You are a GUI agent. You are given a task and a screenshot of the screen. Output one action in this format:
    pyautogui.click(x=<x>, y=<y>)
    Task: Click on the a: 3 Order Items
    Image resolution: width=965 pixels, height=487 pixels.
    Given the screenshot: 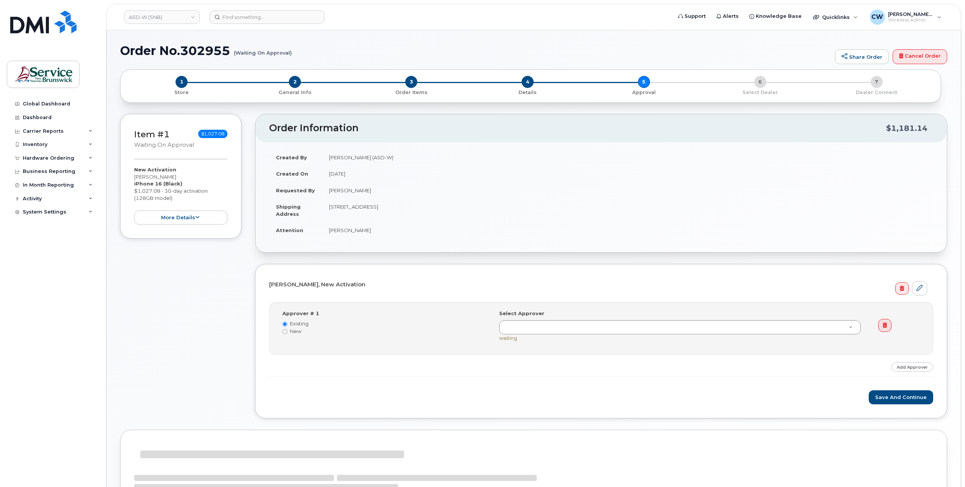 What is the action you would take?
    pyautogui.click(x=411, y=92)
    